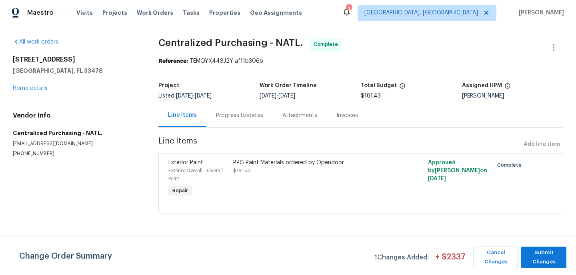  Describe the element at coordinates (169, 86) in the screenshot. I see `h5: Project` at that location.